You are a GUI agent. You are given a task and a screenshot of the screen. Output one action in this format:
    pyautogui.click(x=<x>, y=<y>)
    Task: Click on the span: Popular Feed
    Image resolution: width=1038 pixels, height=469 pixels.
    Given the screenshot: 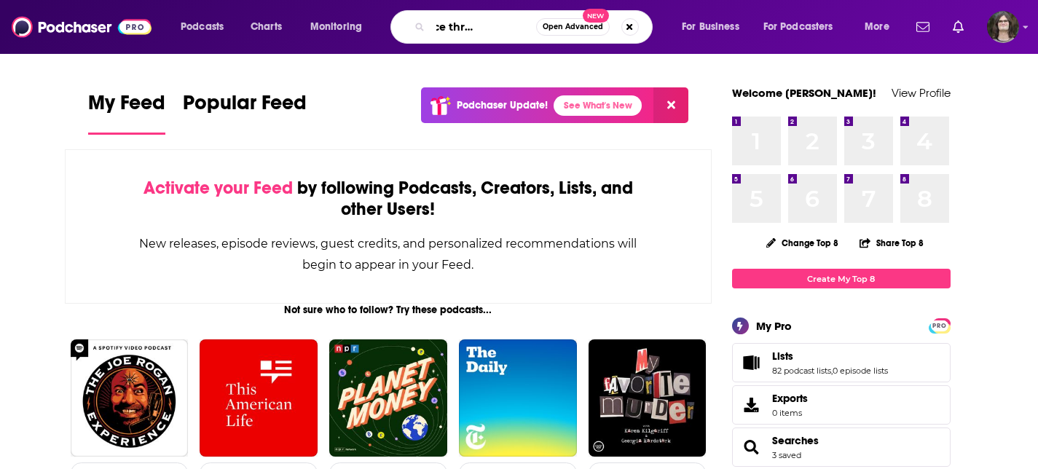 What is the action you would take?
    pyautogui.click(x=245, y=107)
    